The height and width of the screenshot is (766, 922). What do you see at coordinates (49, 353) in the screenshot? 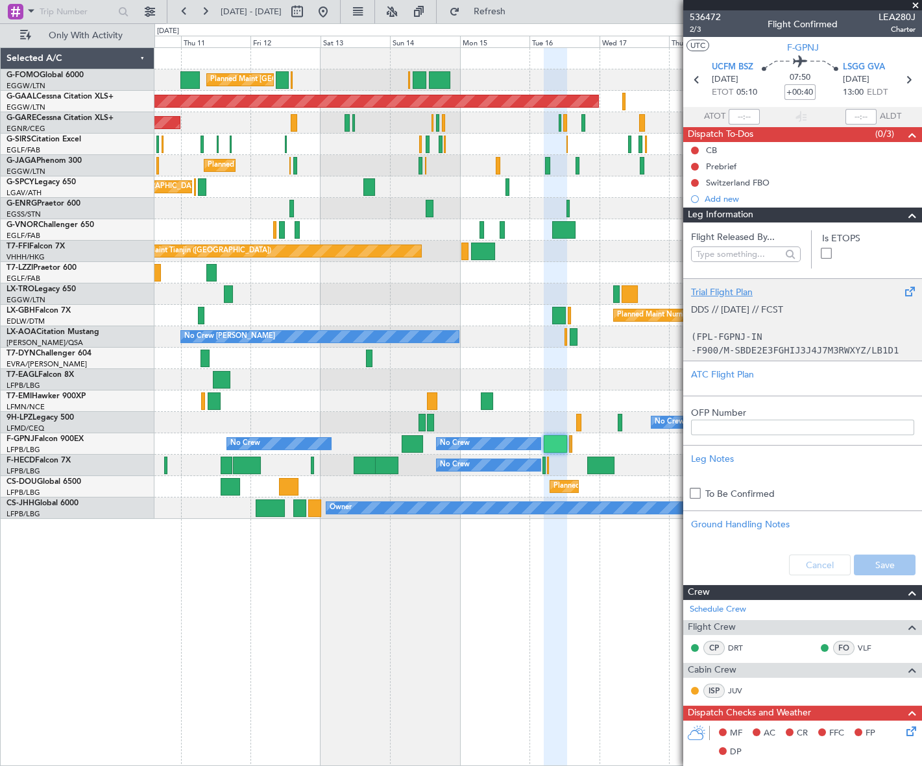
I see `a: T7-DYNChallenger 604` at bounding box center [49, 353].